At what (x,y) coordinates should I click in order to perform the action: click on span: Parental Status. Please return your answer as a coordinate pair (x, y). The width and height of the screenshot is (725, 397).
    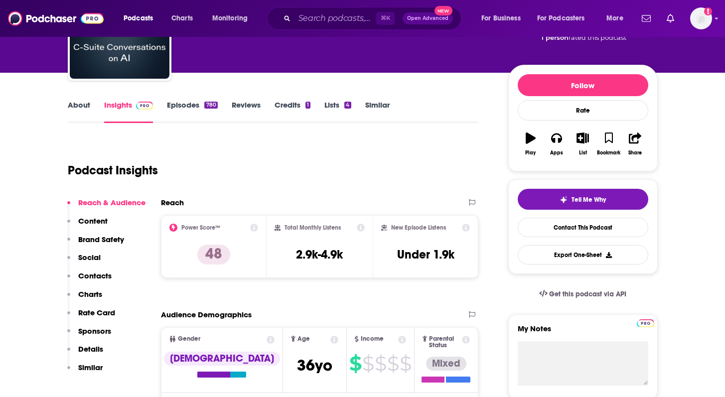
    Looking at the image, I should click on (445, 343).